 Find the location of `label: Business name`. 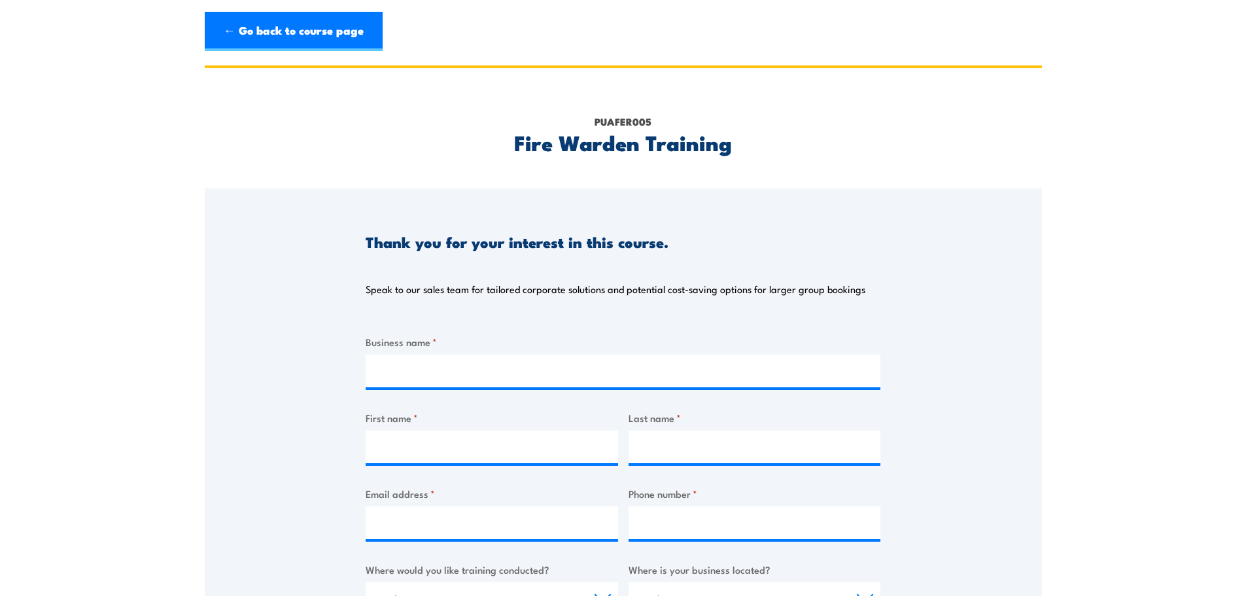

label: Business name is located at coordinates (623, 341).